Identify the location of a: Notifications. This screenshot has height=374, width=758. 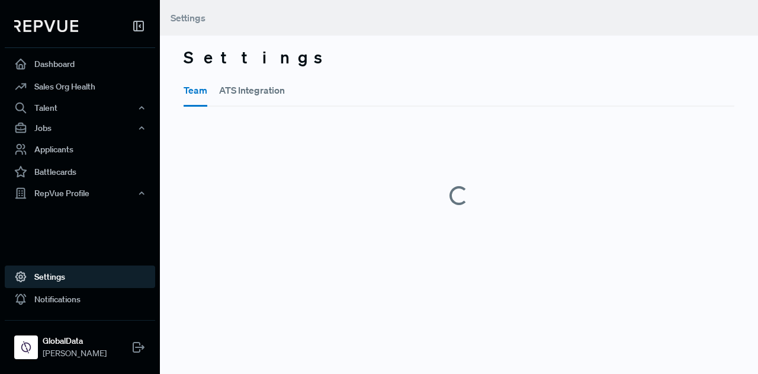
(80, 299).